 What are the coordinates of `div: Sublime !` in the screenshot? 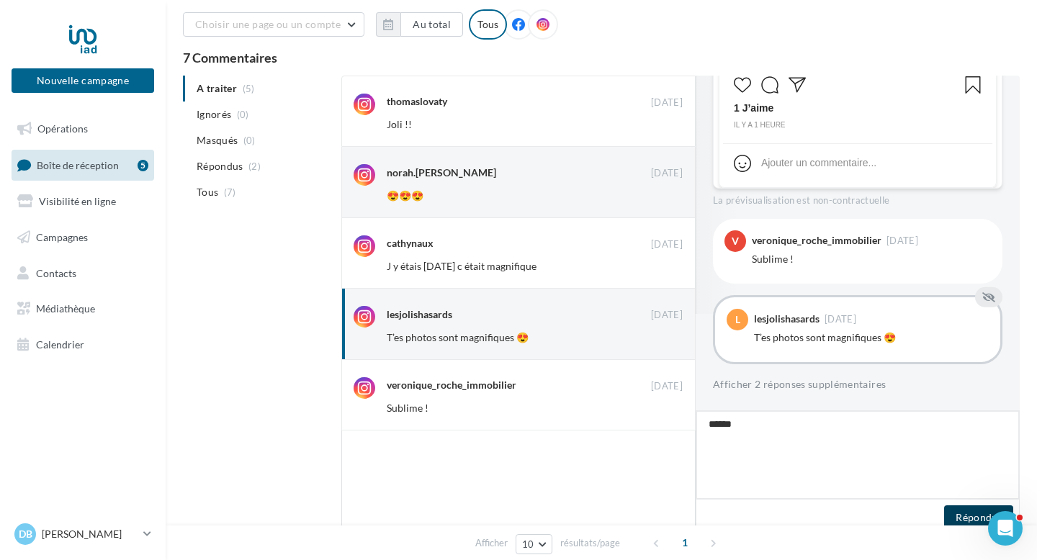 It's located at (872, 259).